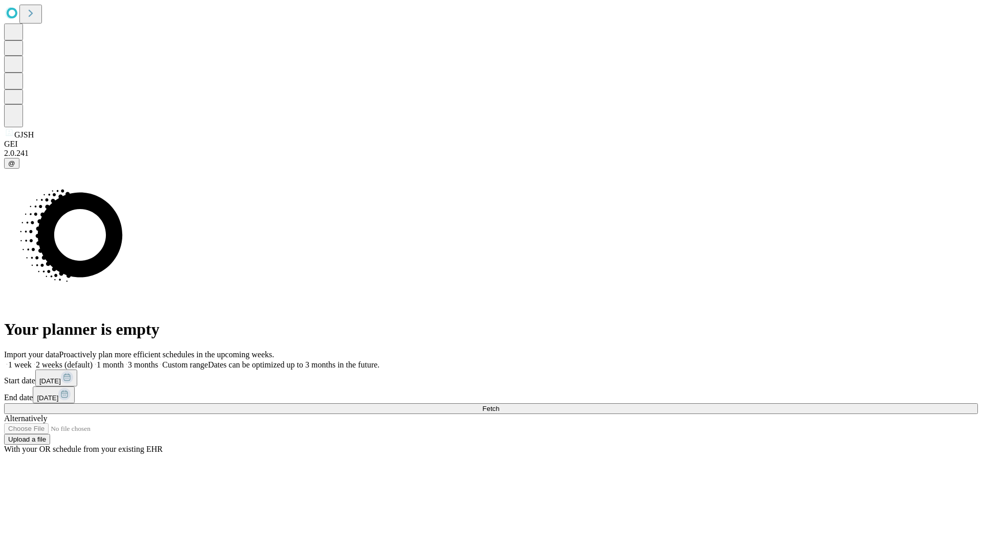 The image size is (982, 552). I want to click on div: Start date, so click(491, 378).